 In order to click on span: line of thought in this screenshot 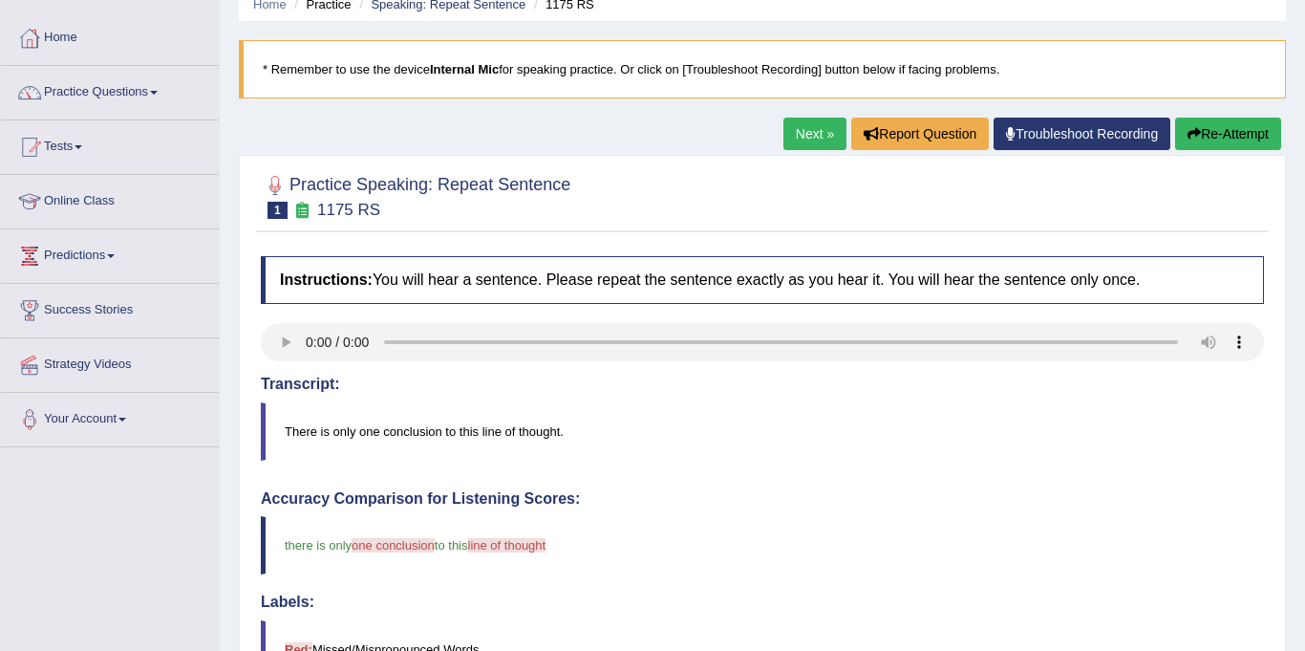, I will do `click(507, 545)`.